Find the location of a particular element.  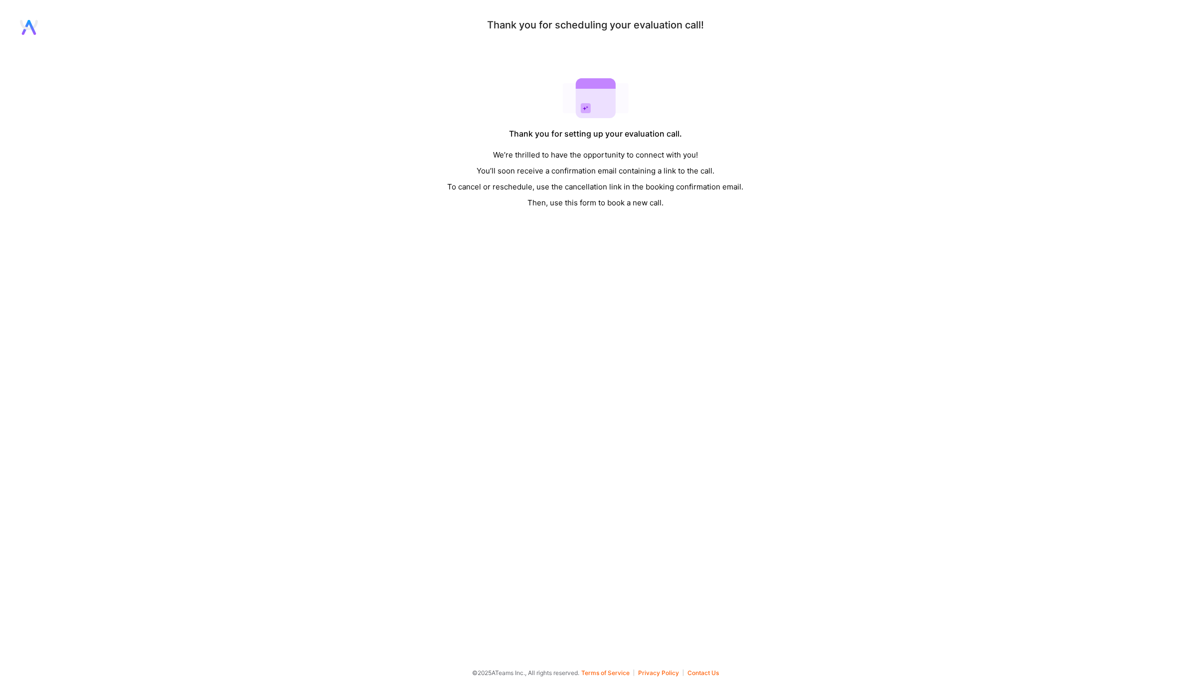

span: © 2025 ATeams Inc., All rights reserved. is located at coordinates (526, 673).